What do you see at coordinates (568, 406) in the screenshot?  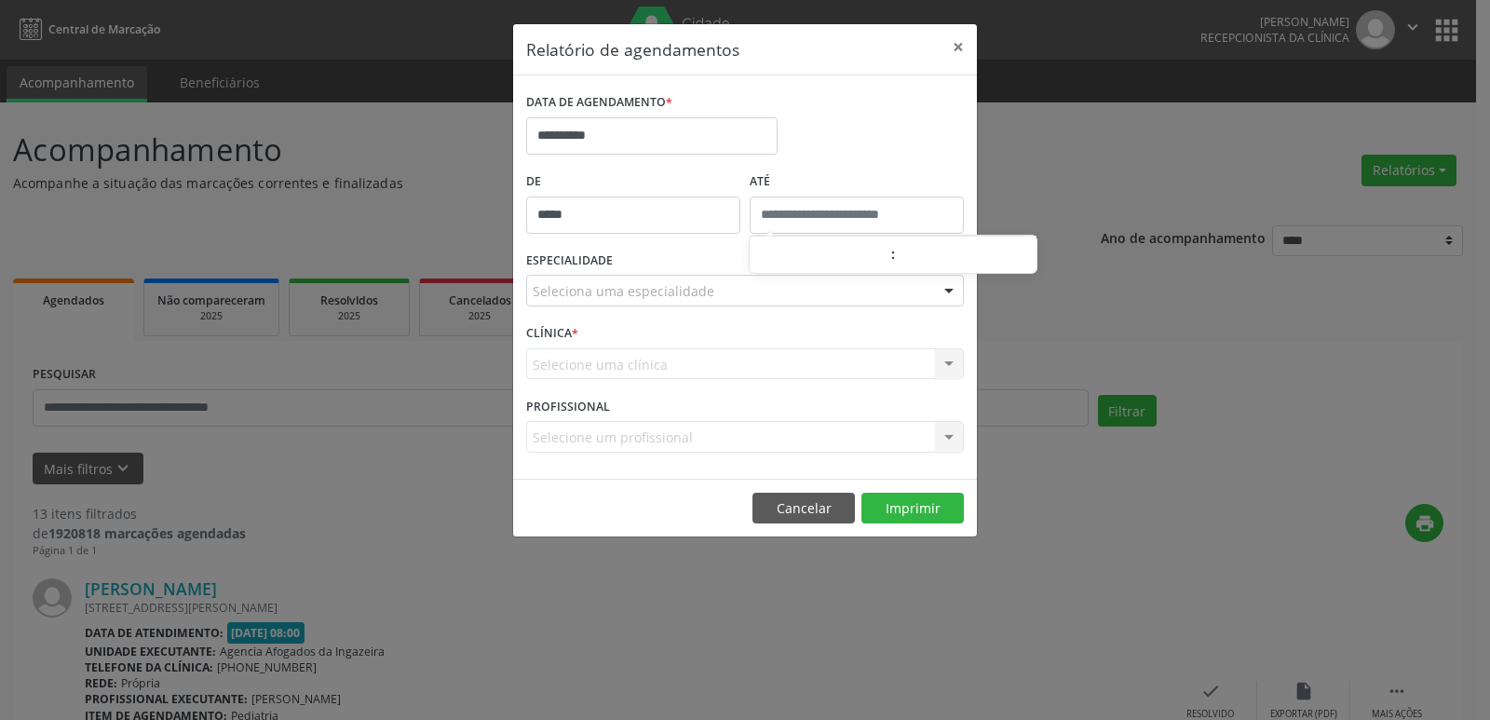 I see `label: PROFISSIONAL` at bounding box center [568, 406].